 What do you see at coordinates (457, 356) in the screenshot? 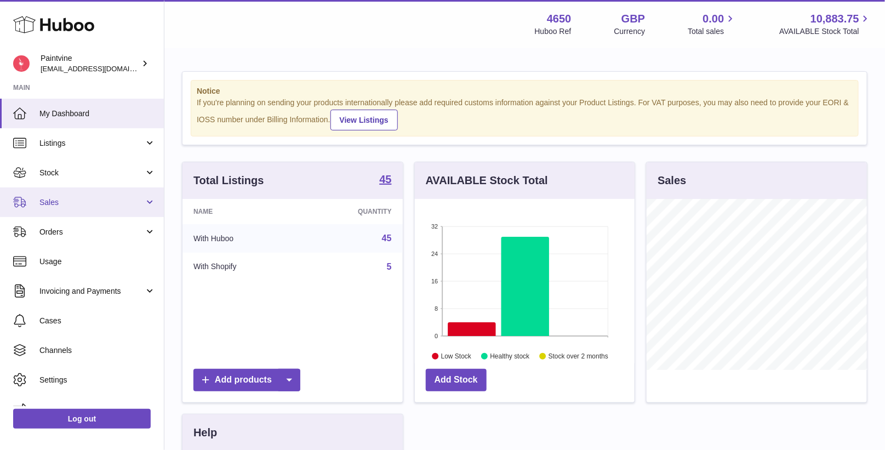
I see `text: Low Stock` at bounding box center [457, 356].